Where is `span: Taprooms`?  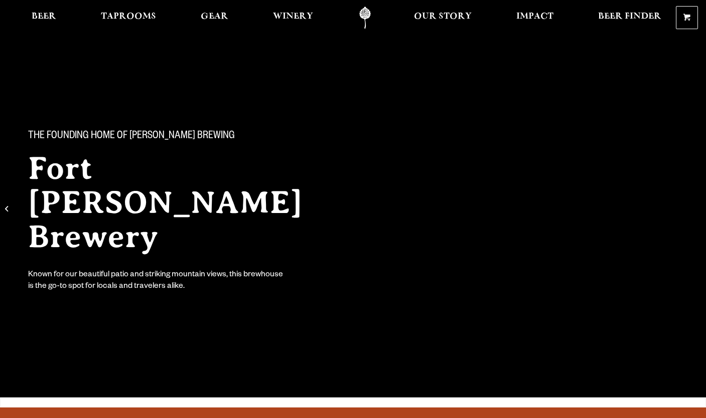
span: Taprooms is located at coordinates (128, 17).